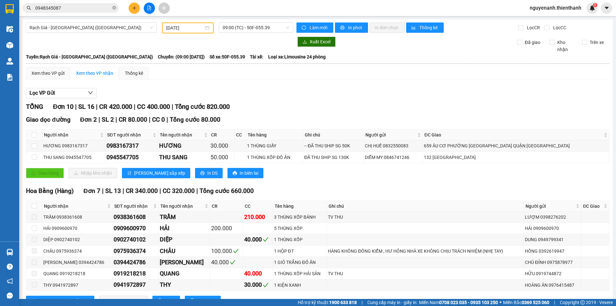 This screenshot has height=306, width=616. I want to click on div: CHÂU 0975936374, so click(77, 251).